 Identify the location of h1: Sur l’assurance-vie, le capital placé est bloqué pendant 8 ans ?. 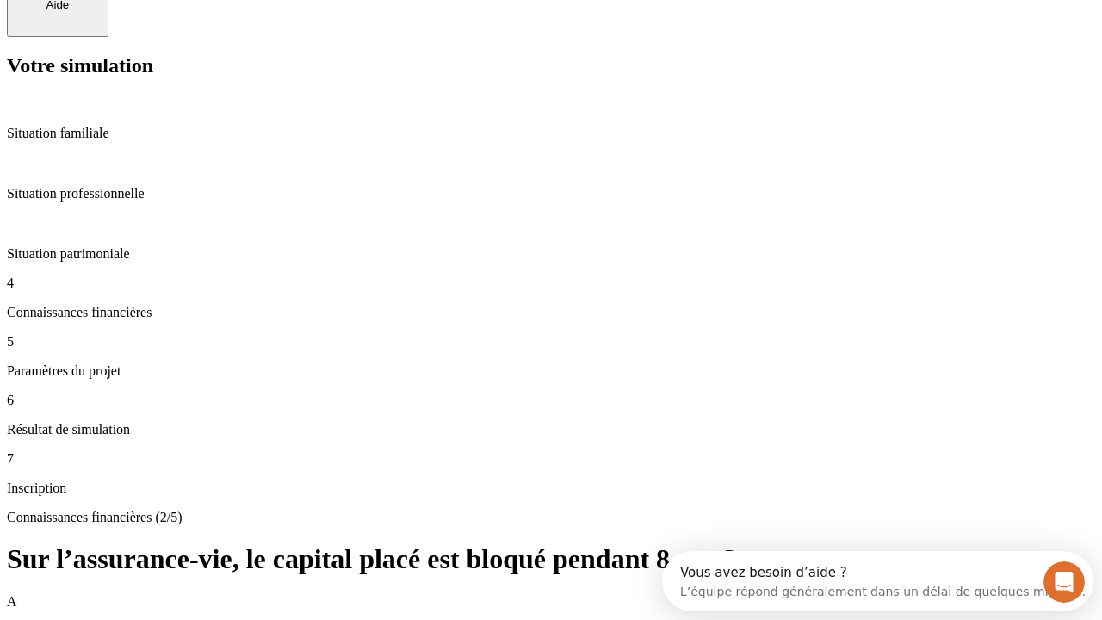
(551, 559).